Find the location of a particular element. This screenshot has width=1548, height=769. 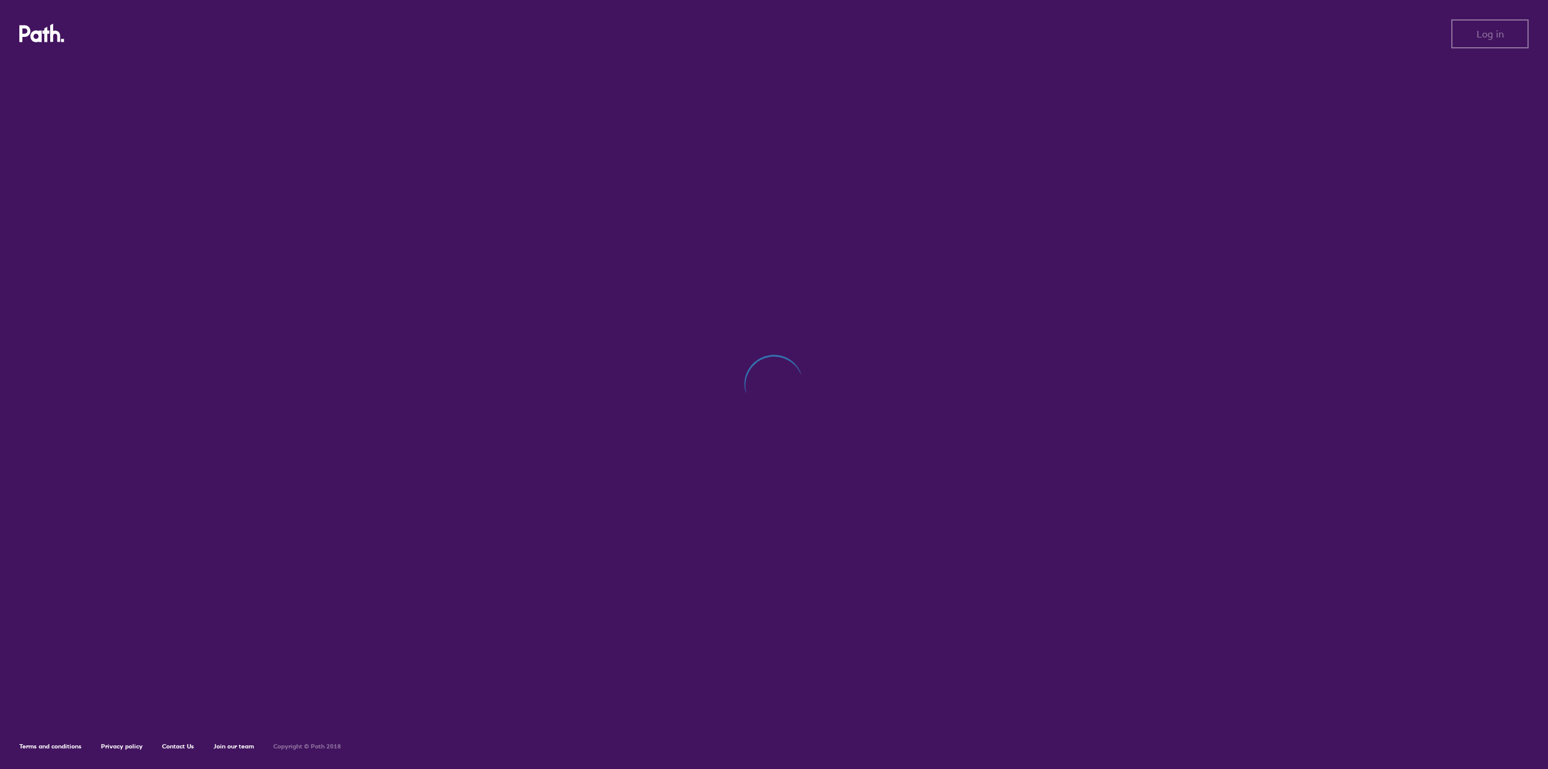

span: Log in is located at coordinates (1490, 34).